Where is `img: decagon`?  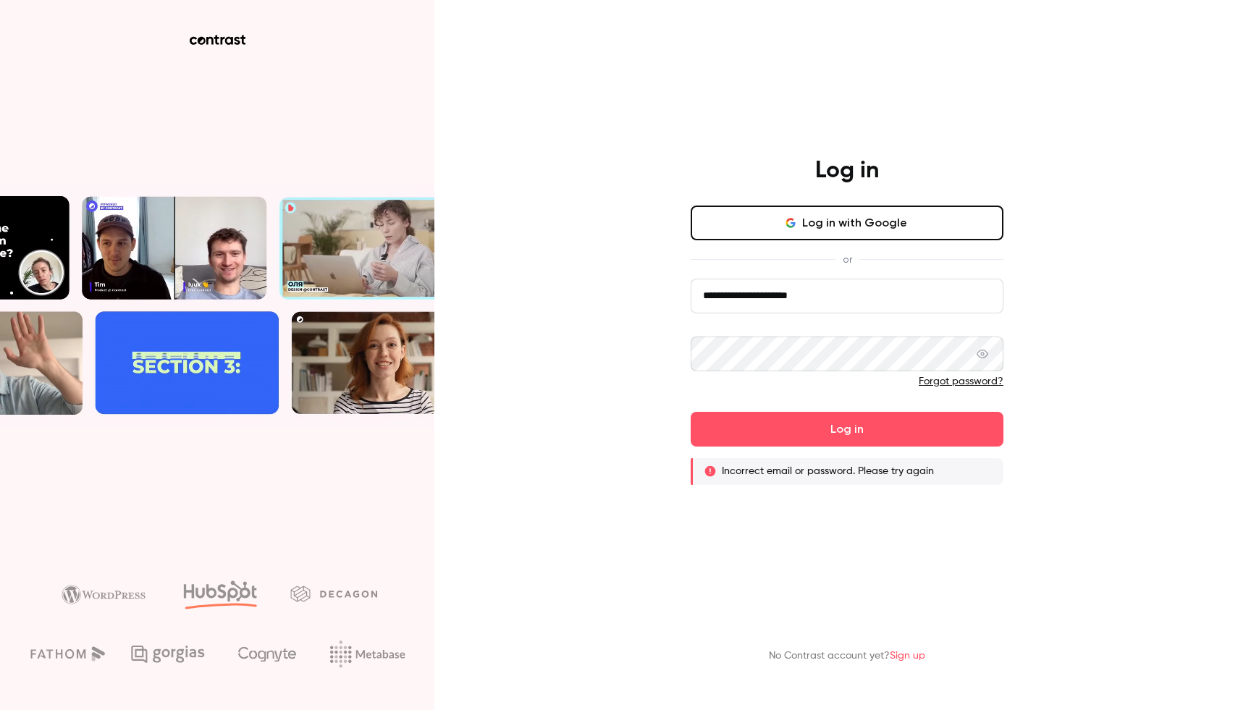
img: decagon is located at coordinates (334, 593).